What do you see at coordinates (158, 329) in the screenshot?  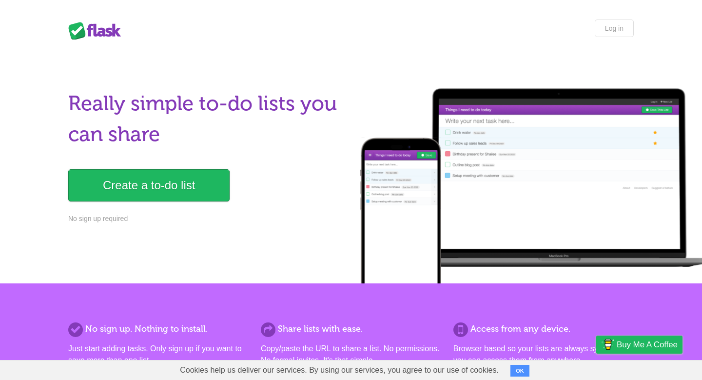 I see `h2: No sign up. Nothing to install.` at bounding box center [158, 329].